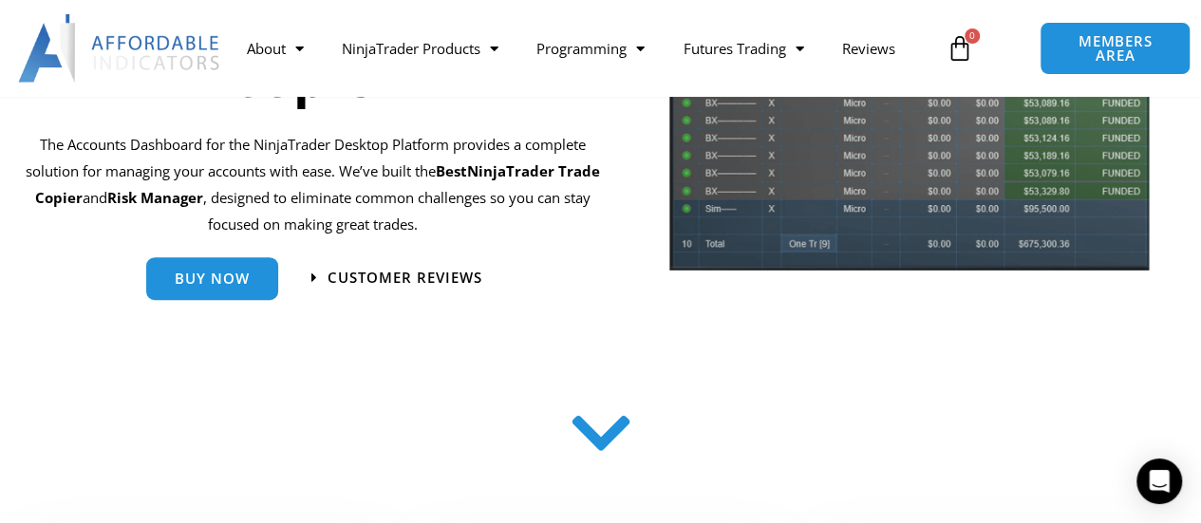 The height and width of the screenshot is (523, 1201). I want to click on span: 0, so click(972, 36).